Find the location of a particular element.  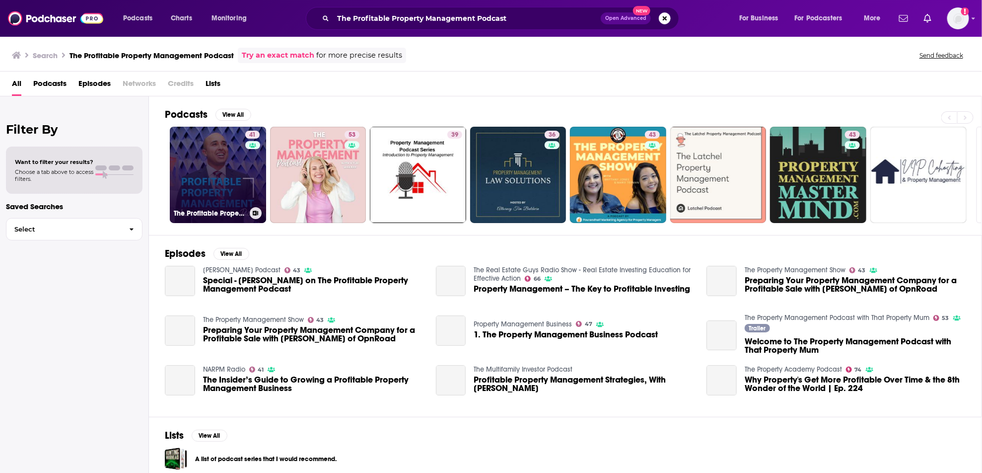

span: Trailer is located at coordinates (758, 328).